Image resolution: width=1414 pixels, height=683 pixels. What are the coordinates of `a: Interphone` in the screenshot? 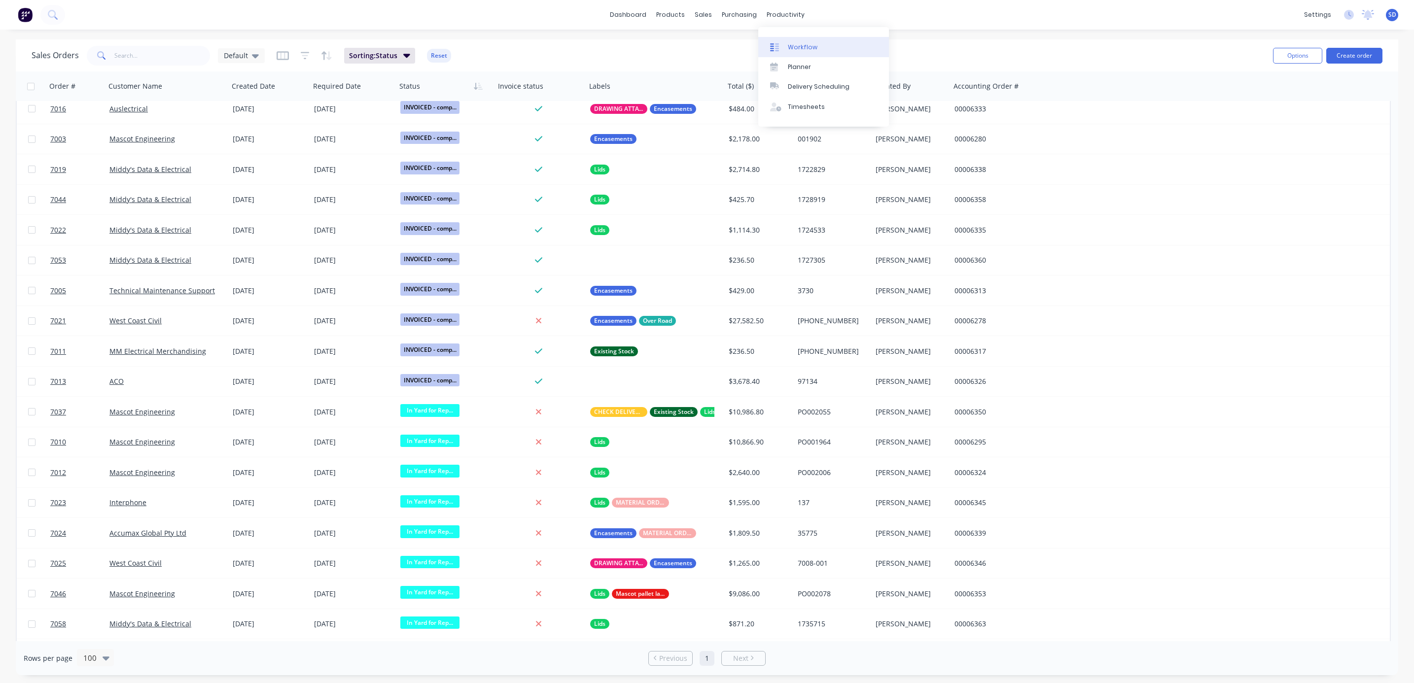 It's located at (128, 502).